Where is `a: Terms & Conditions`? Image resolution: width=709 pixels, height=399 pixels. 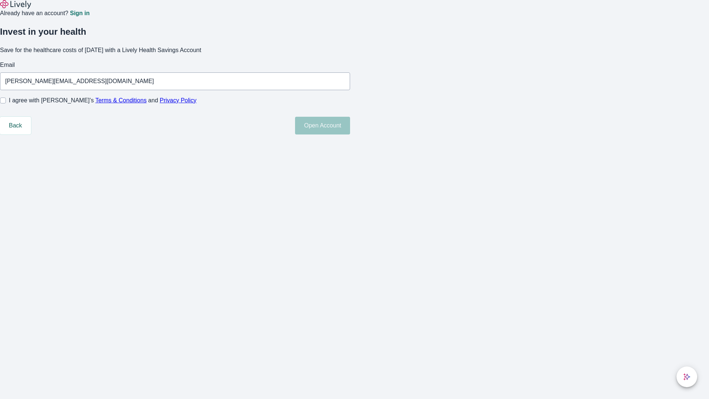 a: Terms & Conditions is located at coordinates (121, 100).